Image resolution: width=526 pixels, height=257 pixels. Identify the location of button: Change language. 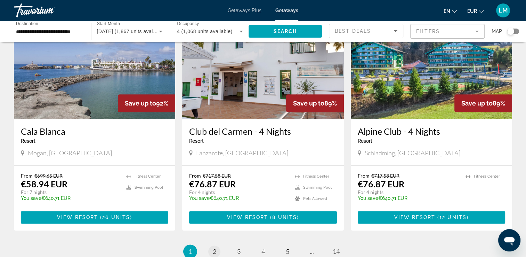
(451, 11).